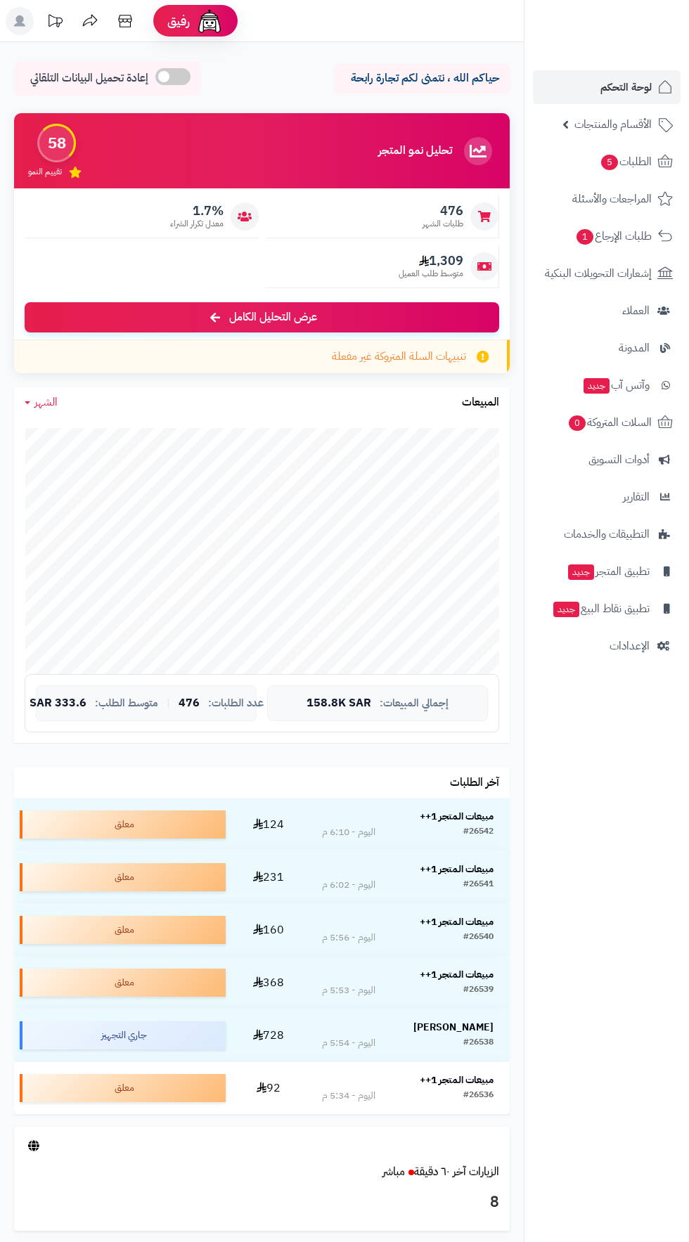 This screenshot has height=1242, width=689. Describe the element at coordinates (606, 497) in the screenshot. I see `a: التقارير` at that location.